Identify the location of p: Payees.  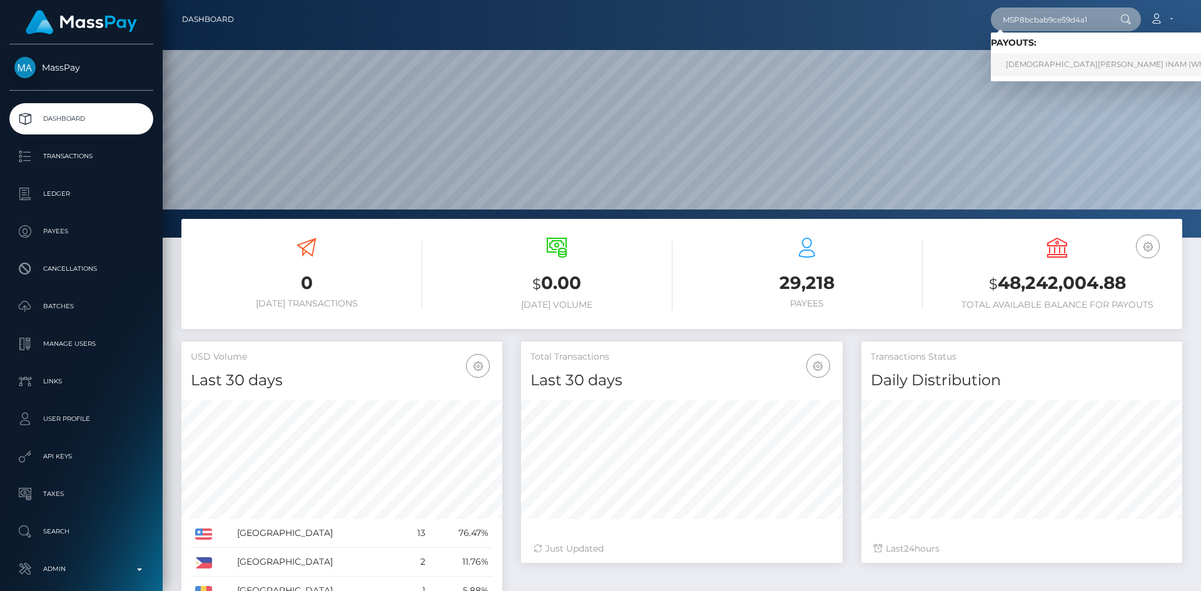
(81, 231).